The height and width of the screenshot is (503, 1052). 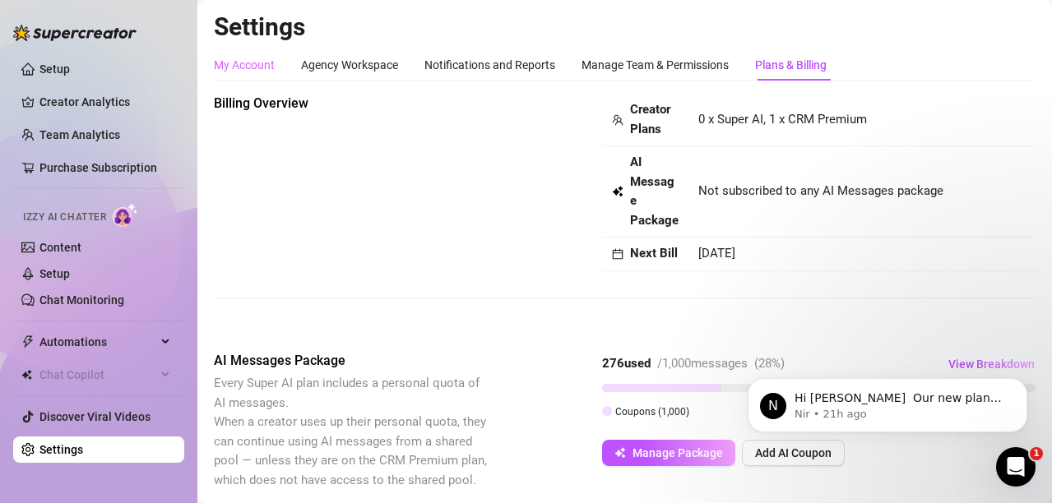 I want to click on span: Automations, so click(x=98, y=342).